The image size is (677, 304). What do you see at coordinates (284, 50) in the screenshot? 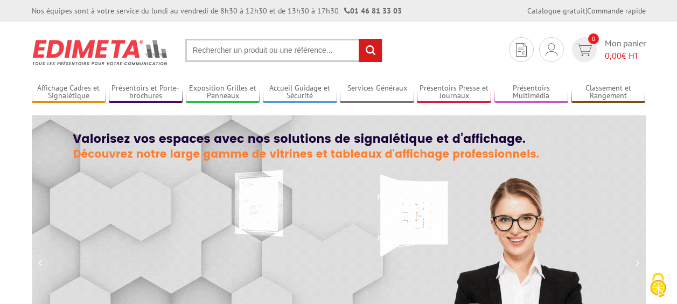
I see `input: Rechercher un produit ou une référence...` at bounding box center [284, 50].